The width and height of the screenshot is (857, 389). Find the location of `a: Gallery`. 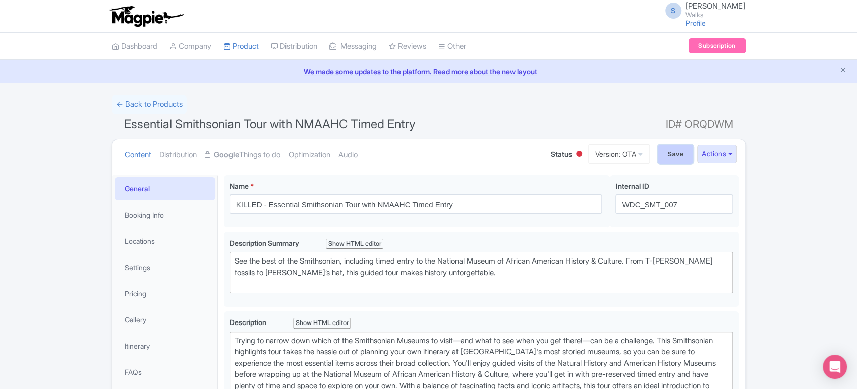

a: Gallery is located at coordinates (165, 320).